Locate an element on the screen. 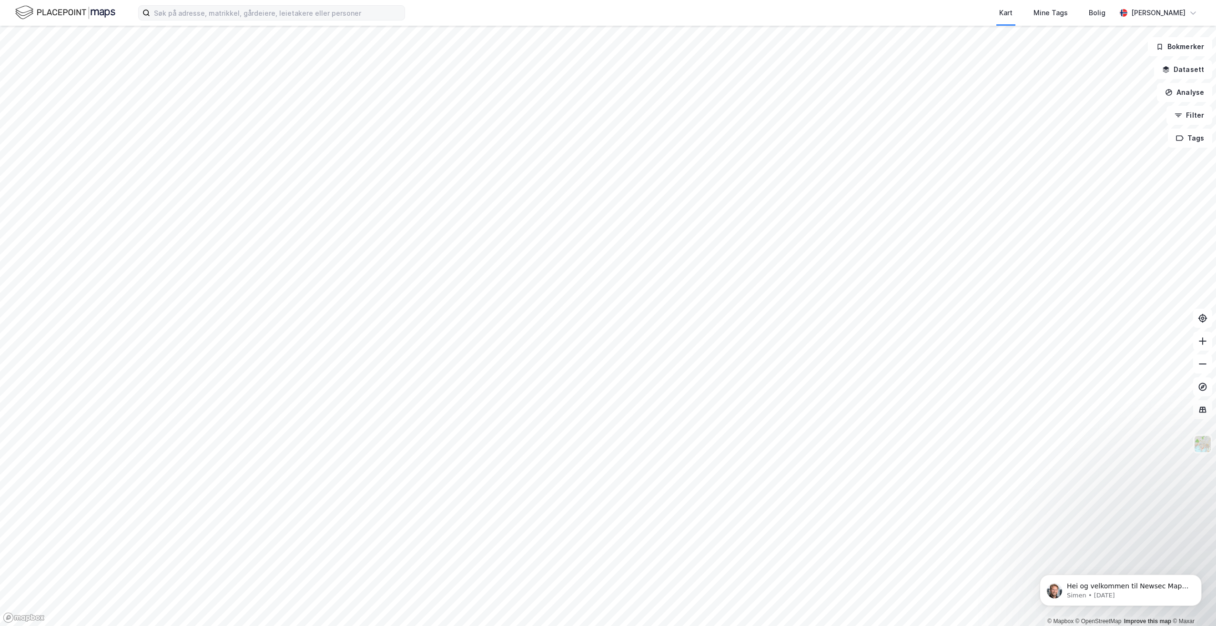  div: Mine Tags is located at coordinates (1051, 13).